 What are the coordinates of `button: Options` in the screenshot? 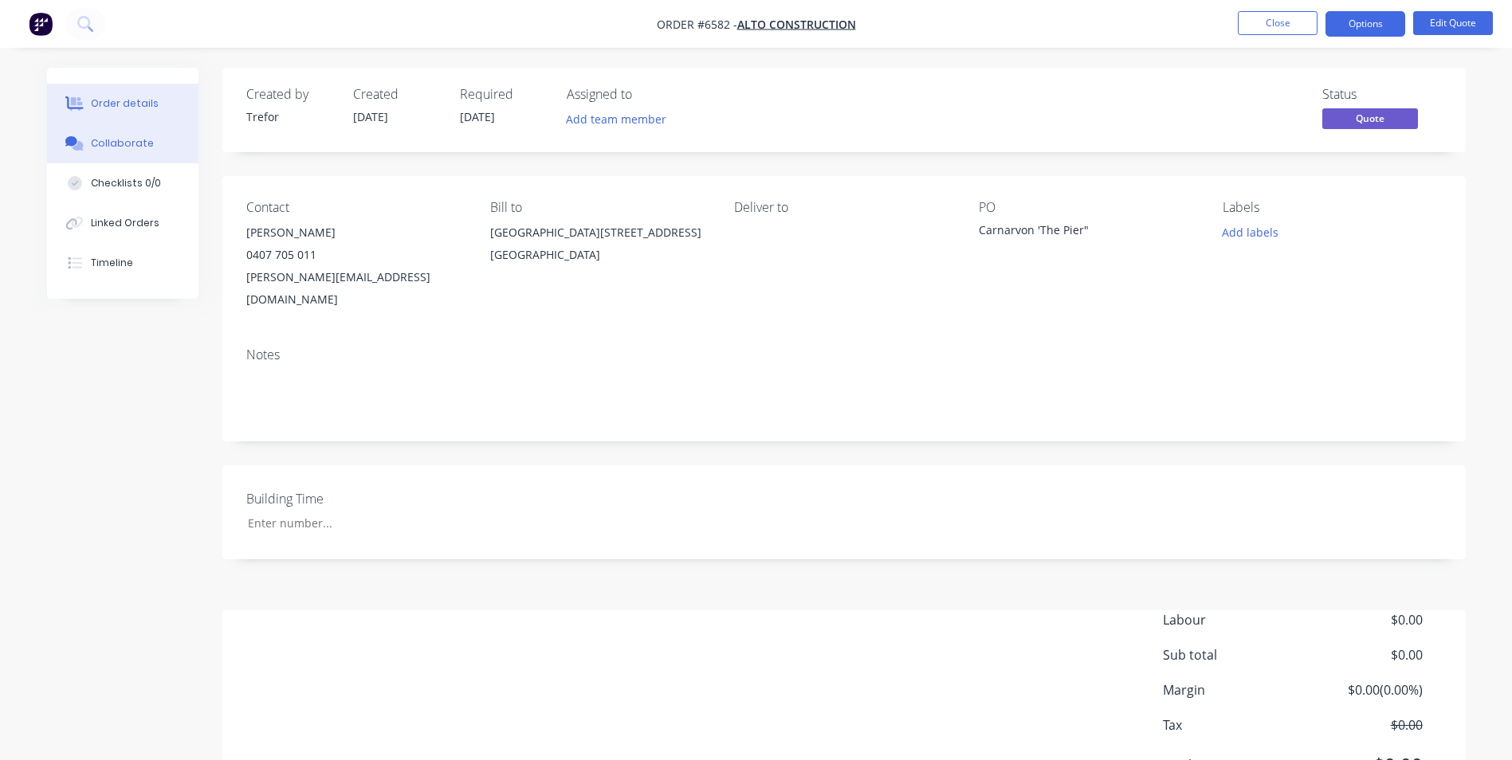 It's located at (1365, 24).